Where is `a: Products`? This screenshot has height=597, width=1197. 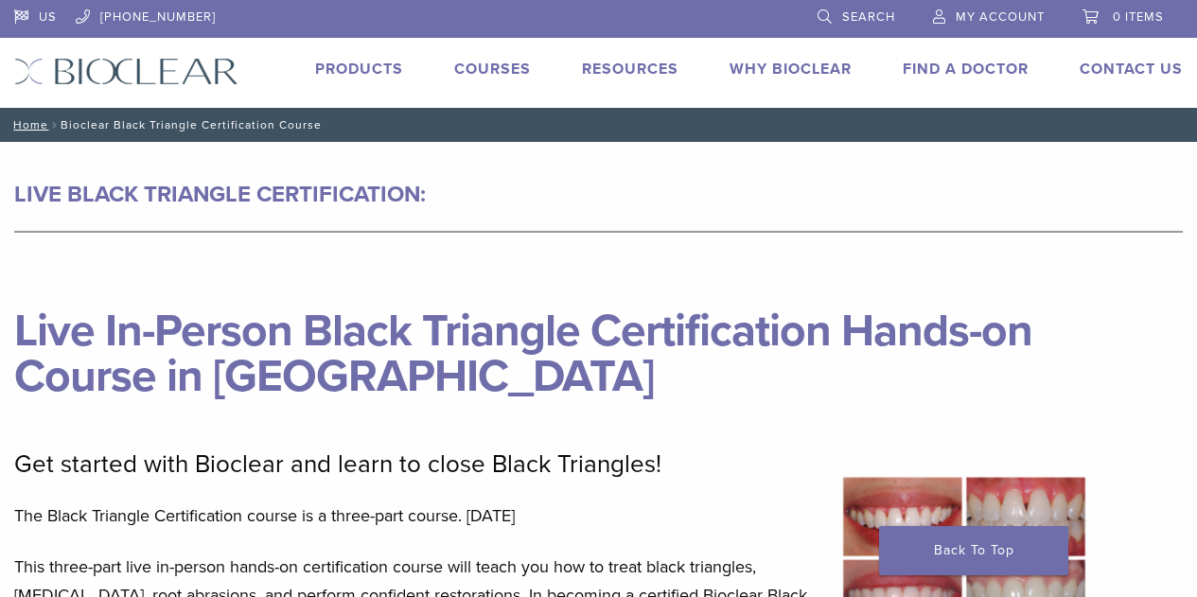 a: Products is located at coordinates (358, 69).